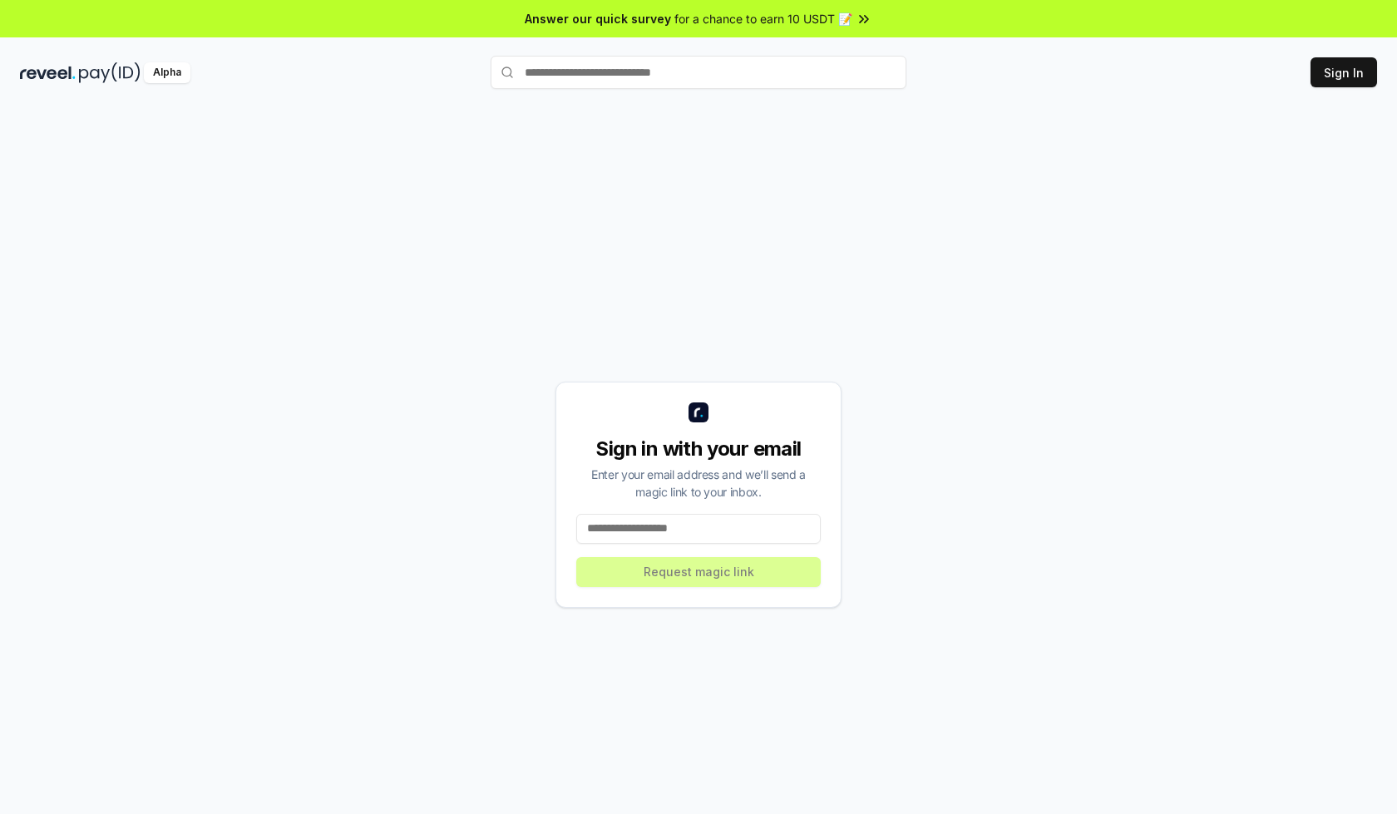 This screenshot has width=1397, height=814. I want to click on span: for a chance to earn 10 USDT 📝, so click(763, 18).